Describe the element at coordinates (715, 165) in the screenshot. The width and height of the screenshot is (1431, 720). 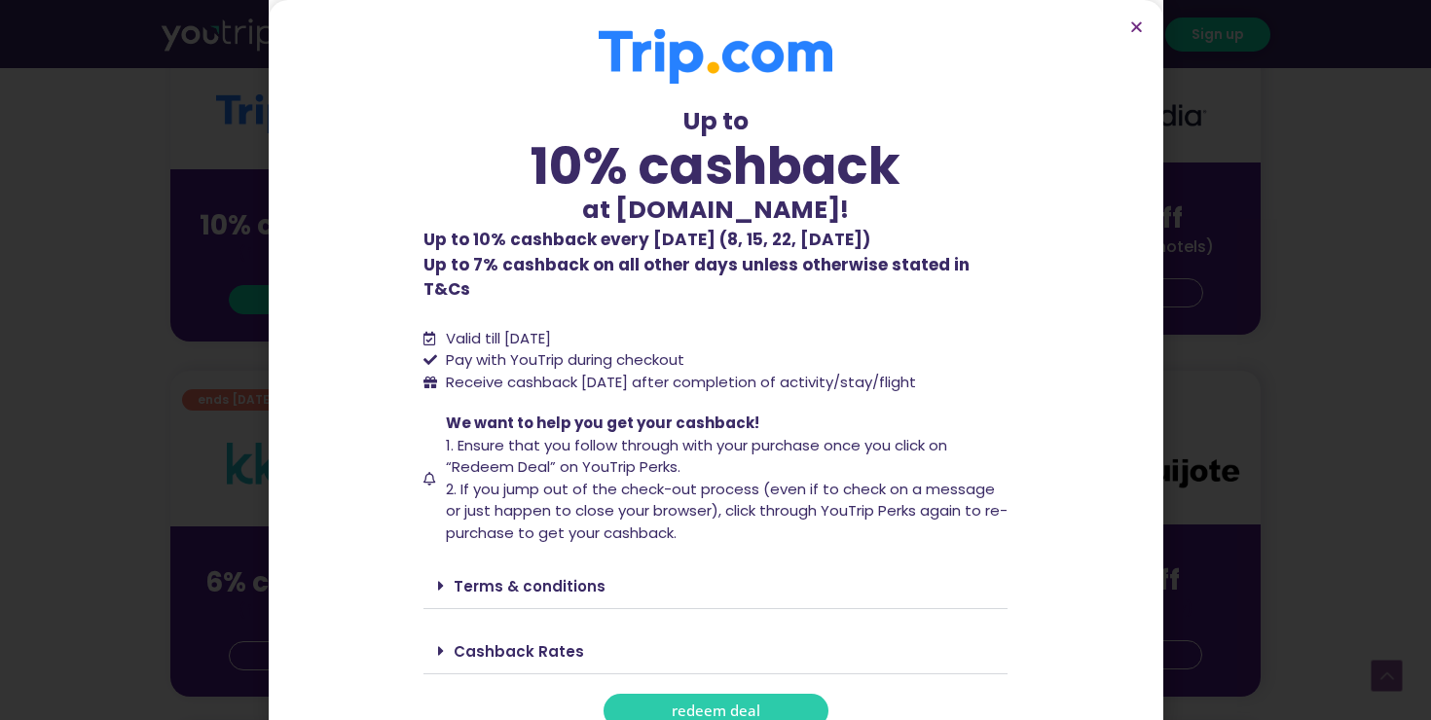
I see `div: 10% cashback` at that location.